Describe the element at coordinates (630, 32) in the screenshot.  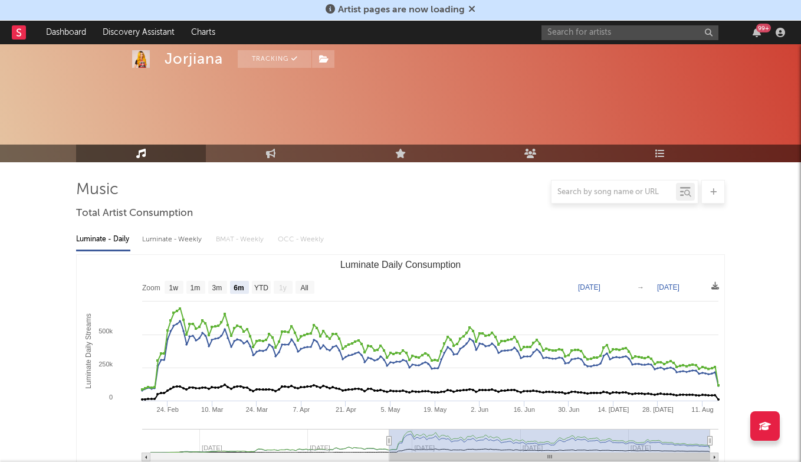
I see `input: Search for artists` at that location.